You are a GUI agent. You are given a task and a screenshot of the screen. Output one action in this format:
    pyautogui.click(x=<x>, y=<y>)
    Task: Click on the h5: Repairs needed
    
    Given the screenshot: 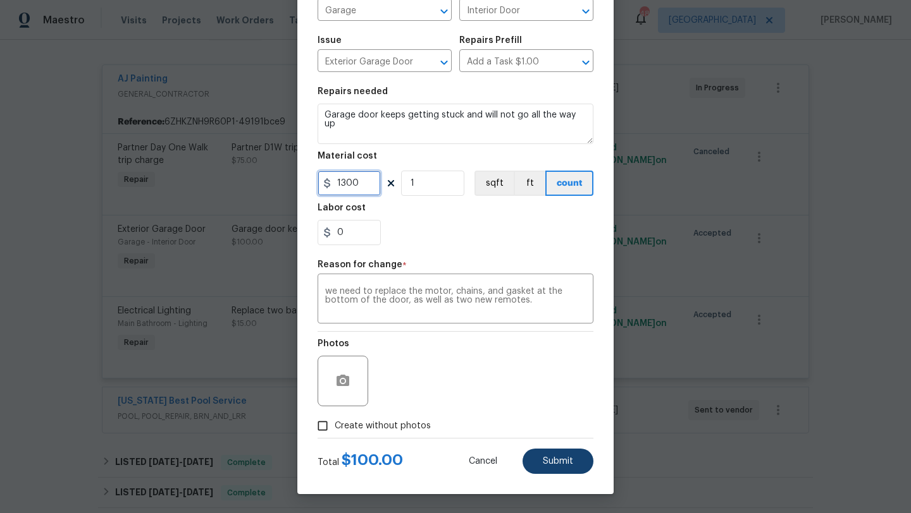 What is the action you would take?
    pyautogui.click(x=352, y=92)
    